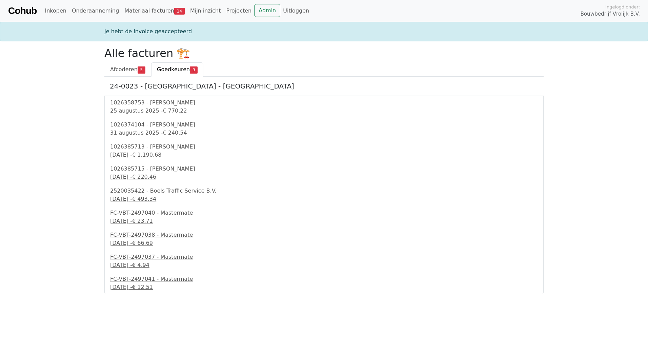 This screenshot has width=648, height=354. What do you see at coordinates (173, 69) in the screenshot?
I see `span: Goedkeuren` at bounding box center [173, 69].